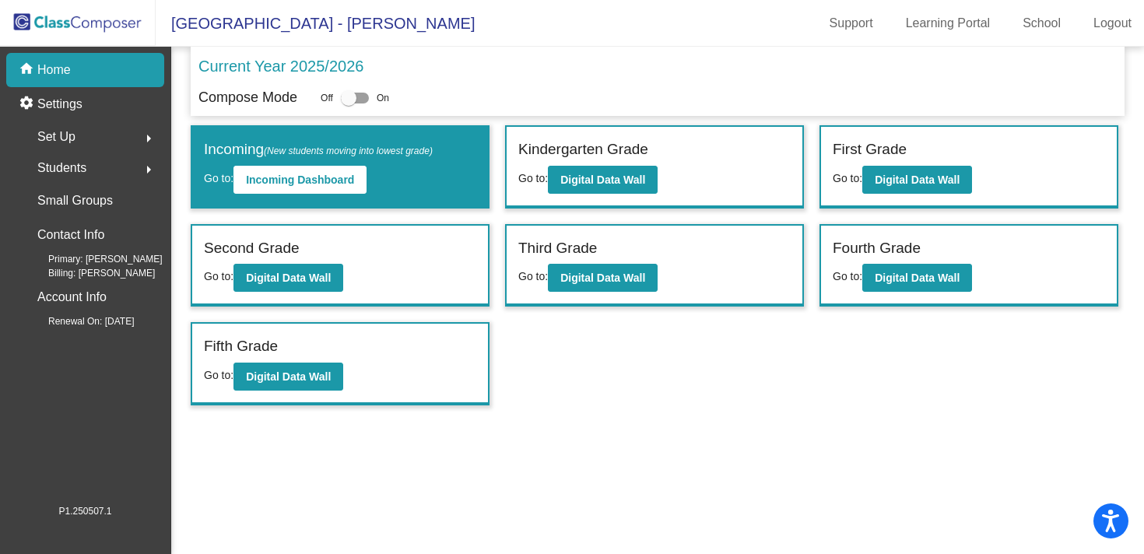 The width and height of the screenshot is (1144, 554). What do you see at coordinates (251, 248) in the screenshot?
I see `label: Second Grade` at bounding box center [251, 248].